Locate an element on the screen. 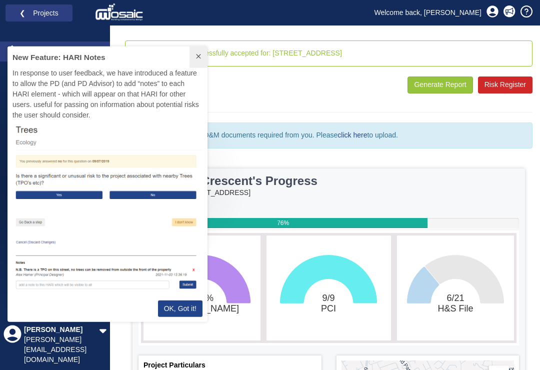 This screenshot has width=540, height=370. div: Profile is located at coordinates (12, 345).